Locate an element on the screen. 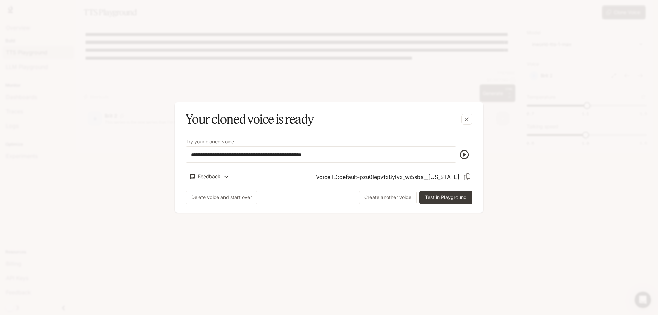 The height and width of the screenshot is (315, 658). button: Test in Playground is located at coordinates (446, 197).